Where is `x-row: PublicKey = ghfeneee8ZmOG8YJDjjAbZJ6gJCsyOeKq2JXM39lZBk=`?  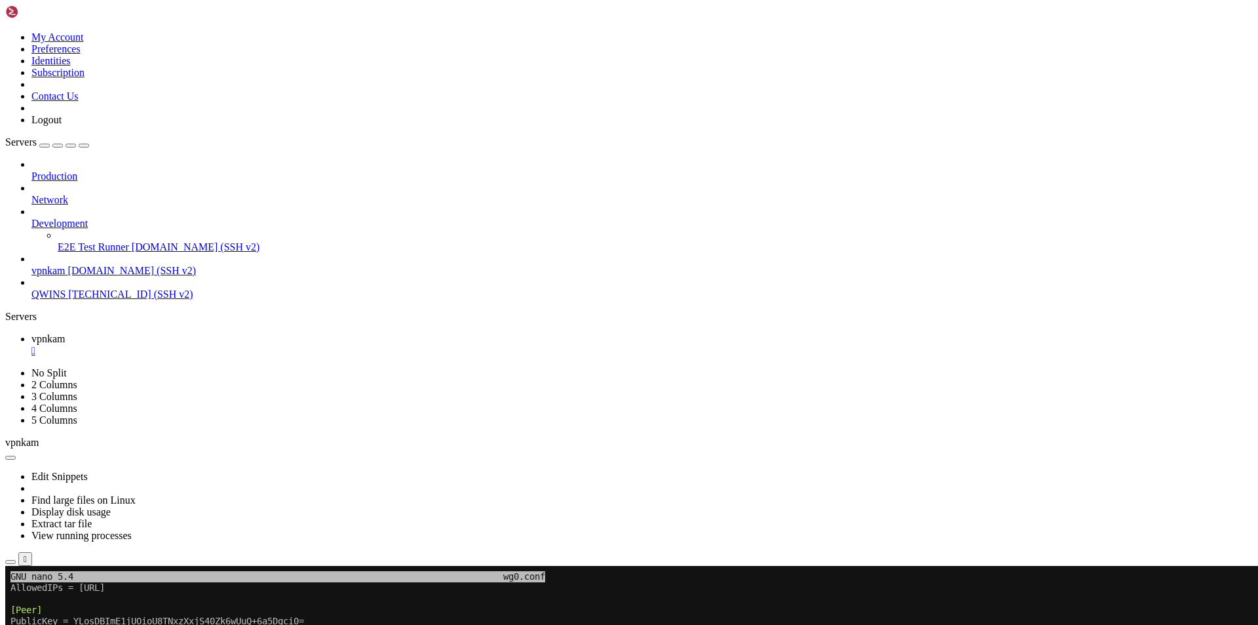
x-row: PublicKey = ghfeneee8ZmOG8YJDjjAbZJ6gJCsyOeKq2JXM39lZBk= is located at coordinates (547, 111).